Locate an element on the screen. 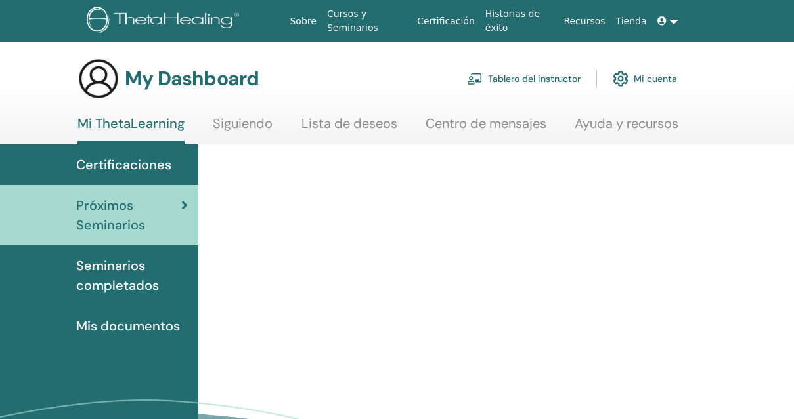 The width and height of the screenshot is (794, 419). a: Historias de éxito is located at coordinates (519, 21).